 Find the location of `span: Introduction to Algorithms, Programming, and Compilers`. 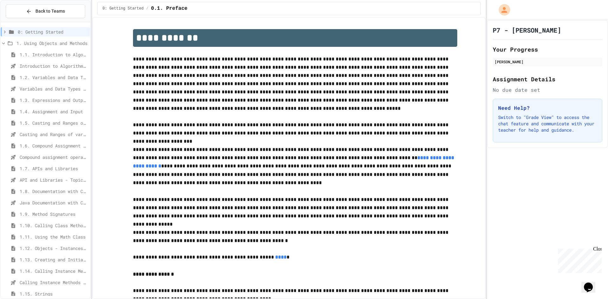

span: Introduction to Algorithms, Programming, and Compilers is located at coordinates (54, 66).